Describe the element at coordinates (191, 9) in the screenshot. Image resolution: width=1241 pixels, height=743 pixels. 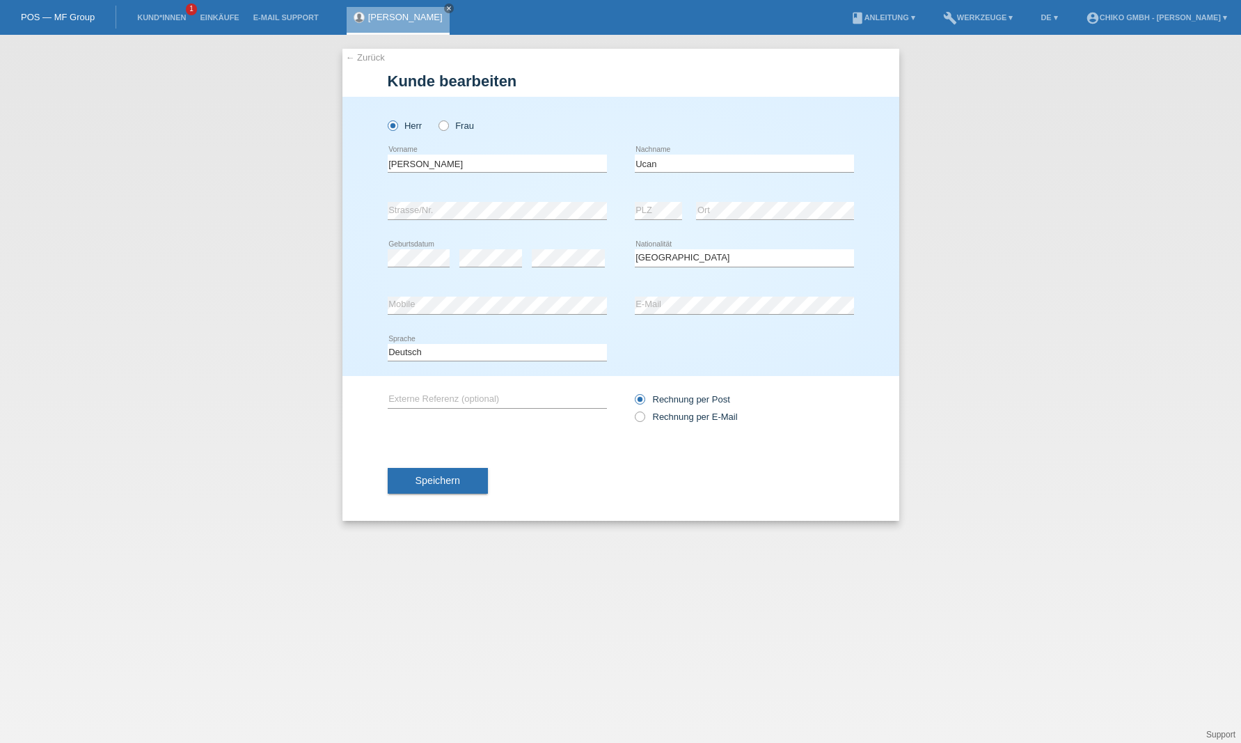
I see `span: 1` at that location.